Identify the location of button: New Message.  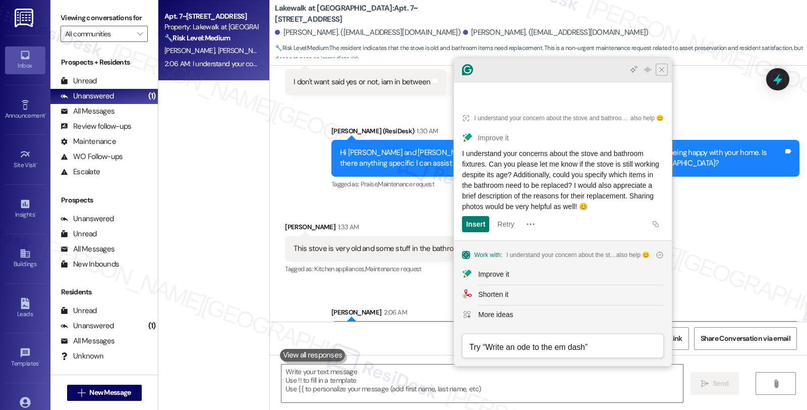
(104, 393).